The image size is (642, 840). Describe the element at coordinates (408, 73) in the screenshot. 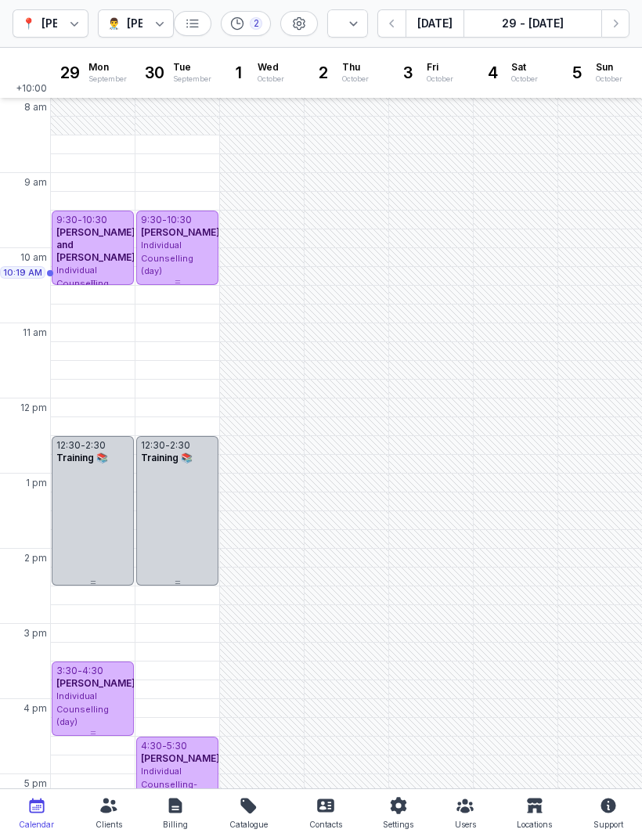

I see `div: 3` at that location.